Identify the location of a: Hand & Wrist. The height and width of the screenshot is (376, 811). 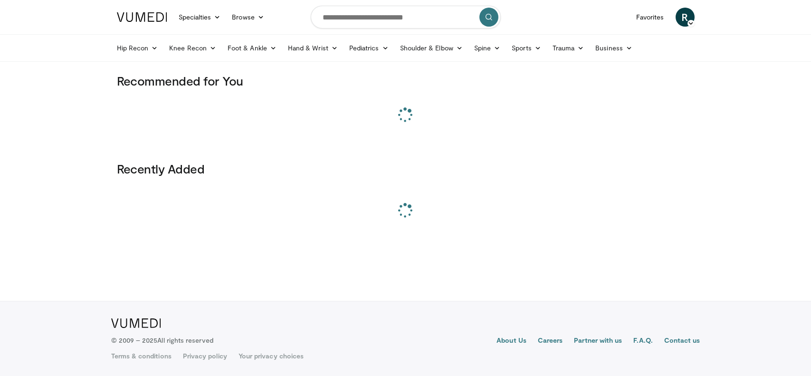
(313, 48).